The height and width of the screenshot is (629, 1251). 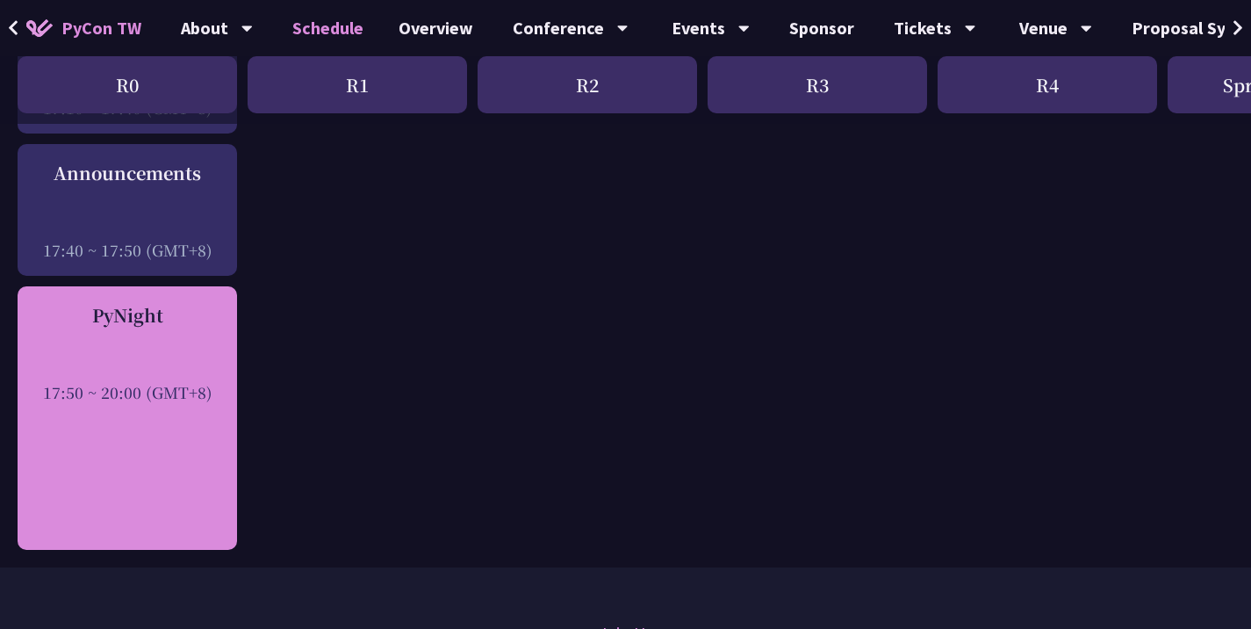 What do you see at coordinates (817, 84) in the screenshot?
I see `div: R3` at bounding box center [817, 84].